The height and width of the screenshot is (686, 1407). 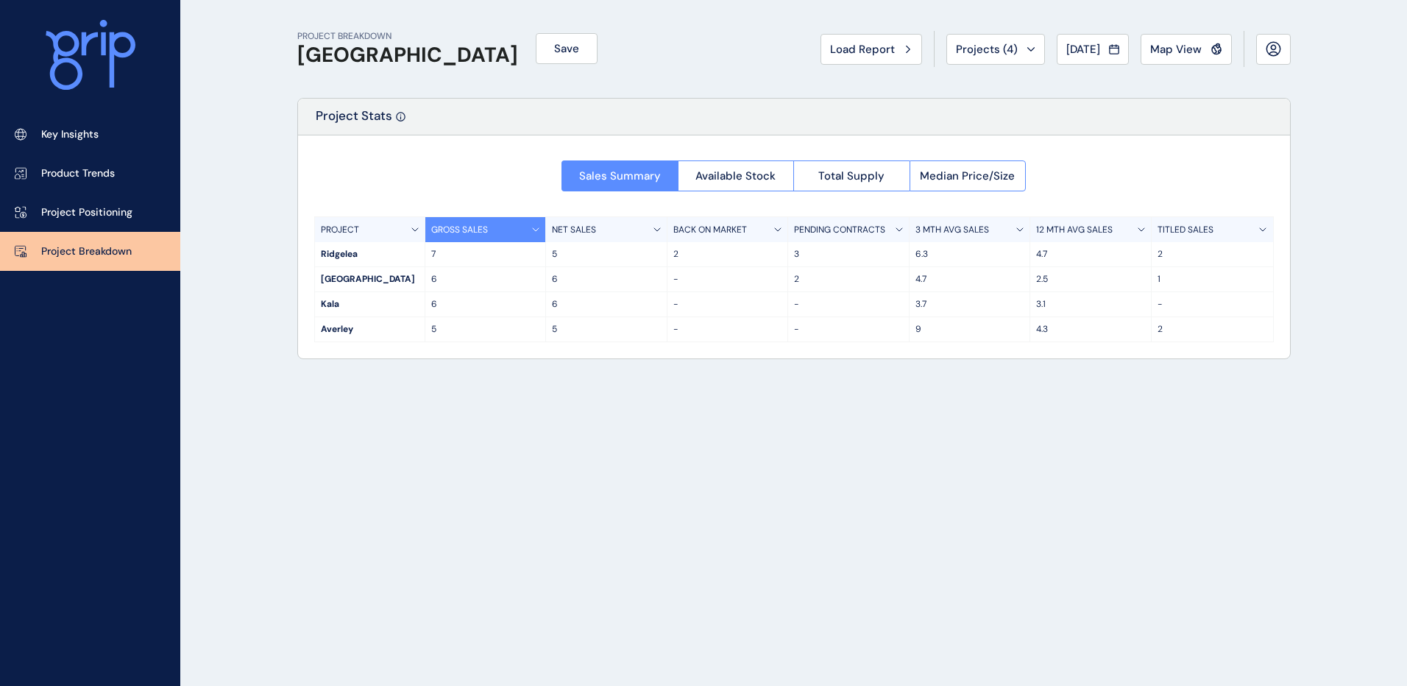 What do you see at coordinates (619, 176) in the screenshot?
I see `span: Sales Summary` at bounding box center [619, 176].